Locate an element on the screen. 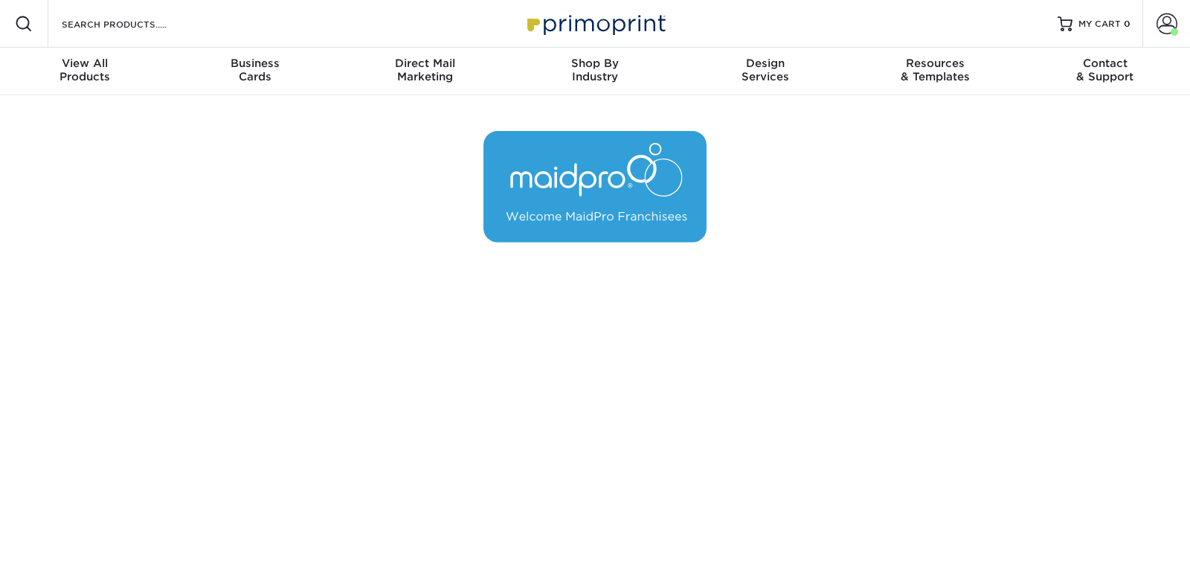 The image size is (1190, 565). a: Direct MailMarketing is located at coordinates (425, 71).